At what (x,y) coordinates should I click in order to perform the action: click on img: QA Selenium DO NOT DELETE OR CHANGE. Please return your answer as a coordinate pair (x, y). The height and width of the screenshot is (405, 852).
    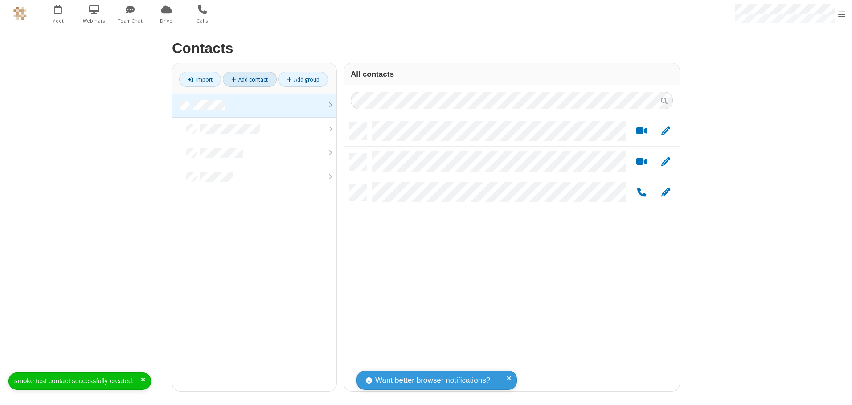
    Looking at the image, I should click on (20, 13).